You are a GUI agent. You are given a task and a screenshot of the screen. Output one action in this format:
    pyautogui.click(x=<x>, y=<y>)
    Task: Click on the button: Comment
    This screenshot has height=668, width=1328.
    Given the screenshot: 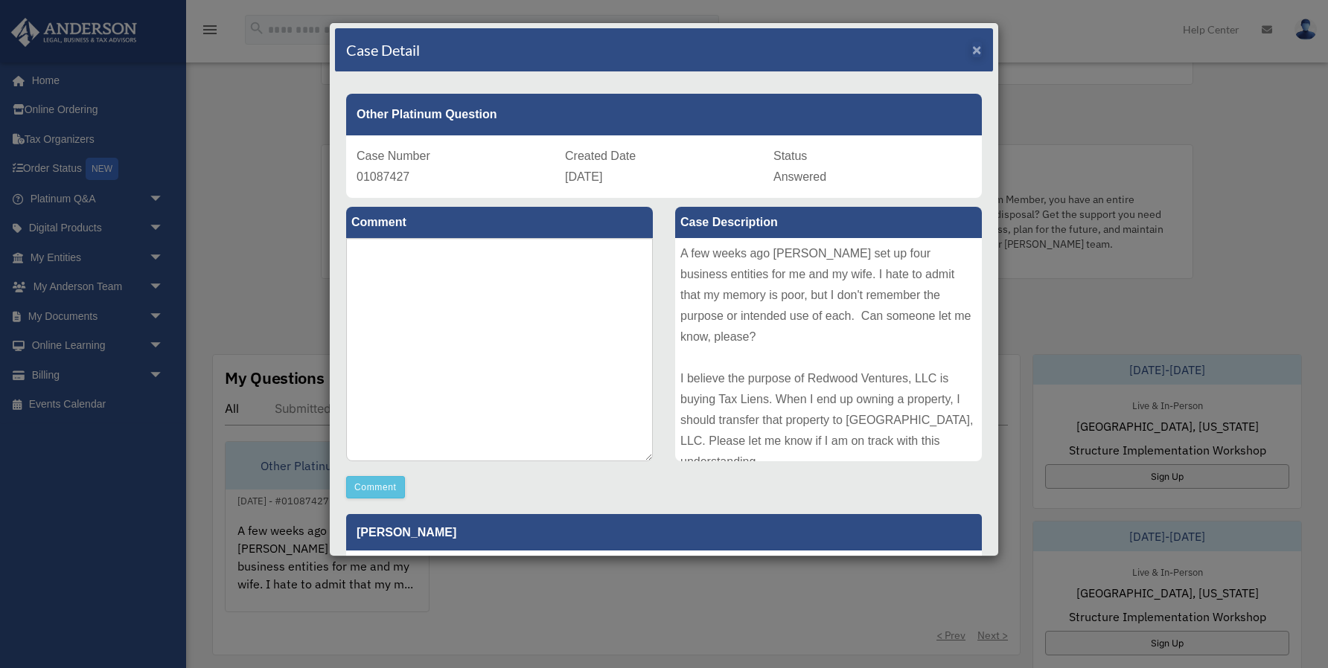 What is the action you would take?
    pyautogui.click(x=375, y=487)
    